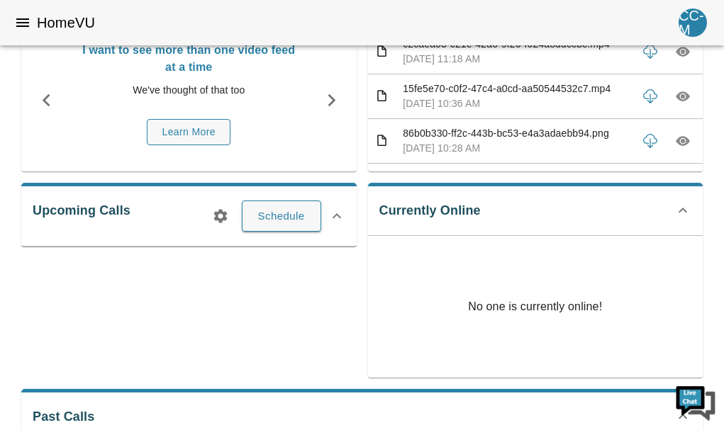 Image resolution: width=724 pixels, height=430 pixels. Describe the element at coordinates (281, 216) in the screenshot. I see `button: Schedule` at that location.